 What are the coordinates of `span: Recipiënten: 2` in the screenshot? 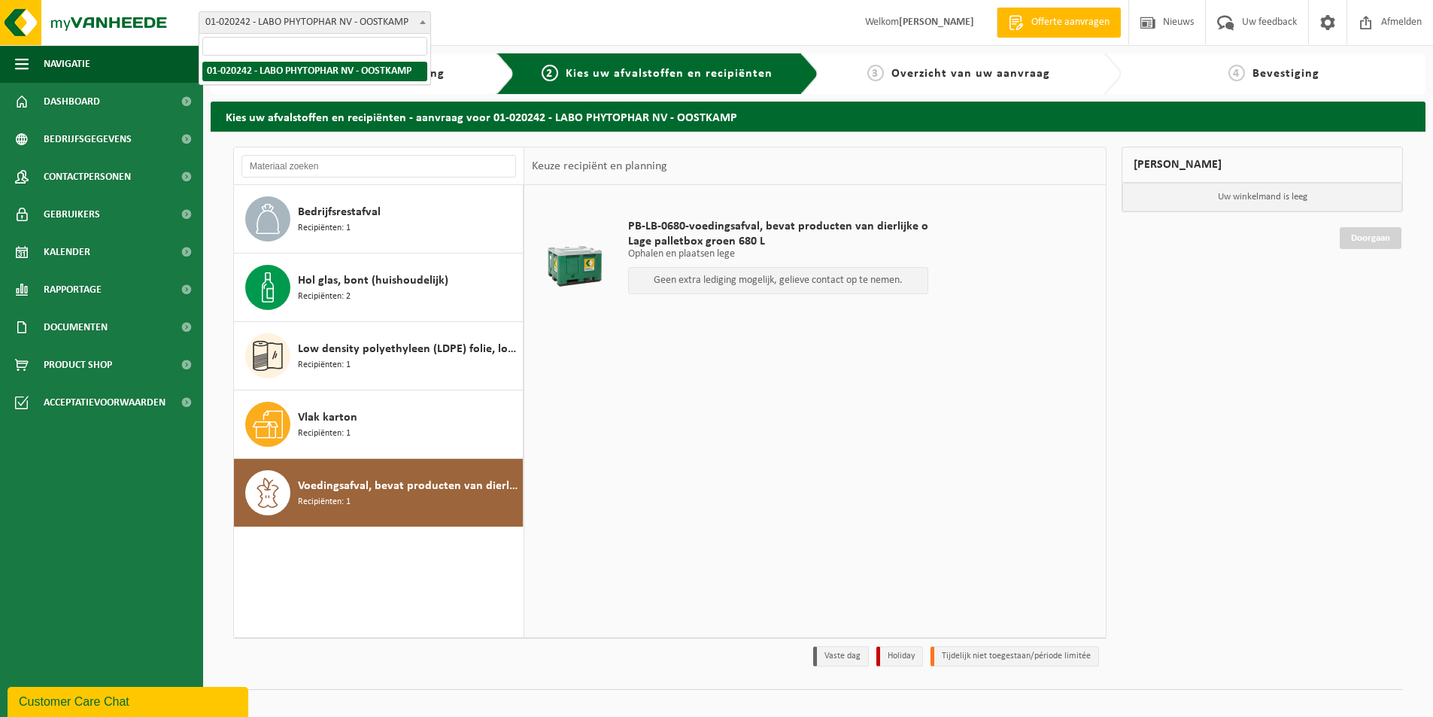 It's located at (324, 296).